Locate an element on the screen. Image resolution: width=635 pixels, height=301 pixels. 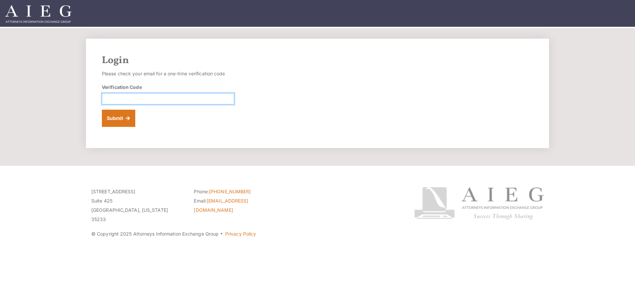
p: Please check your email for a one-time verification code is located at coordinates (168, 74).